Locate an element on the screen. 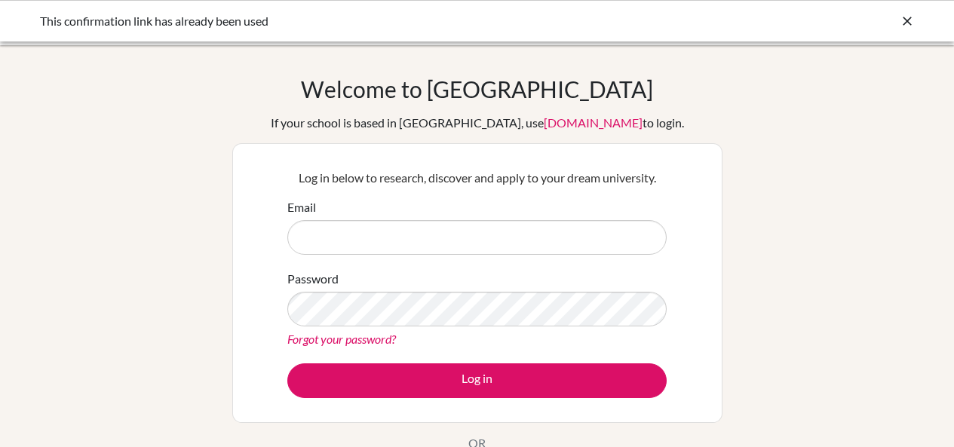  label: Password is located at coordinates (313, 279).